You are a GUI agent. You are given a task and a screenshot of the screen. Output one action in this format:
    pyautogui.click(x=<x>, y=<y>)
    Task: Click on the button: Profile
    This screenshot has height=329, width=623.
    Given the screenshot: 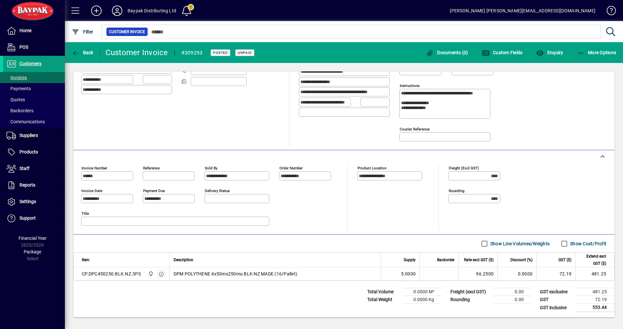 What is the action you would take?
    pyautogui.click(x=117, y=11)
    